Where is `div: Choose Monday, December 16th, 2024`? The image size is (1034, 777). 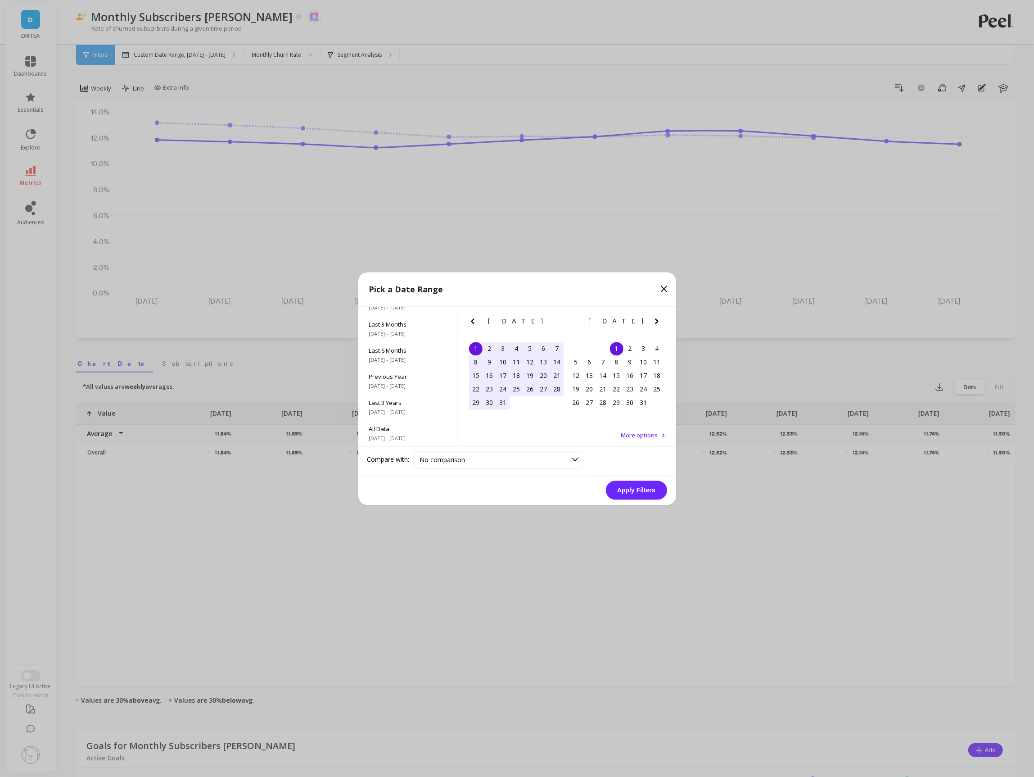
div: Choose Monday, December 16th, 2024 is located at coordinates (489, 375).